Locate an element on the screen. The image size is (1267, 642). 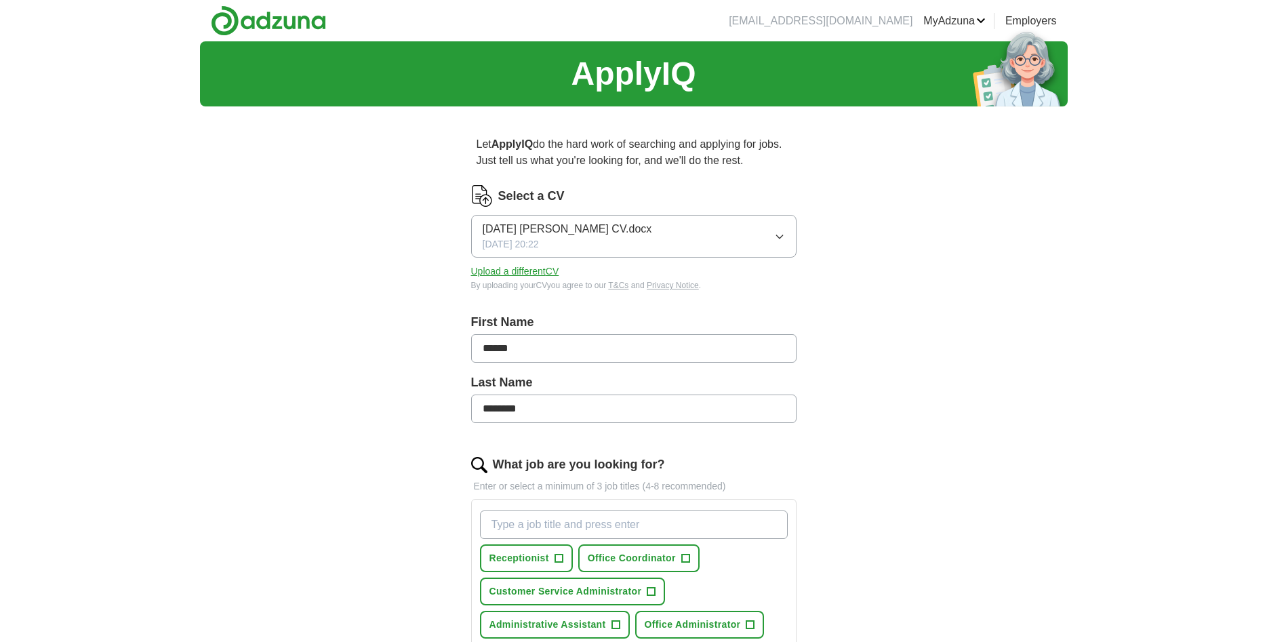
span: Office Coordinator is located at coordinates (632, 558).